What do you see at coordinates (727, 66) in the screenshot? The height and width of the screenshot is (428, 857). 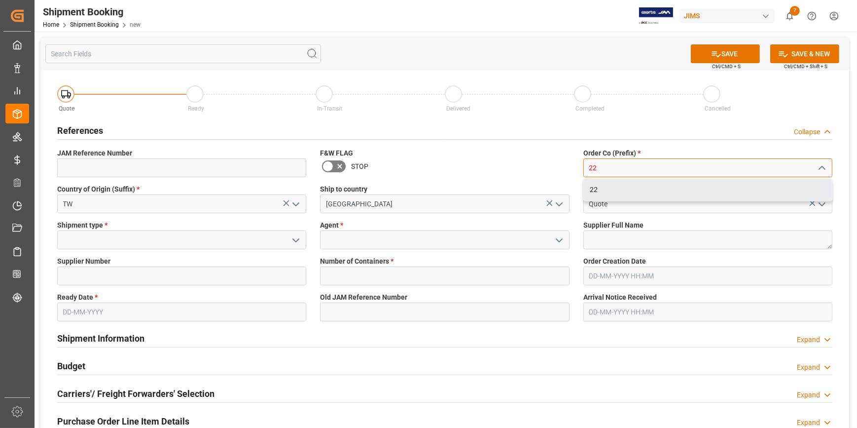 I see `span: Ctrl/CMD + S` at bounding box center [727, 66].